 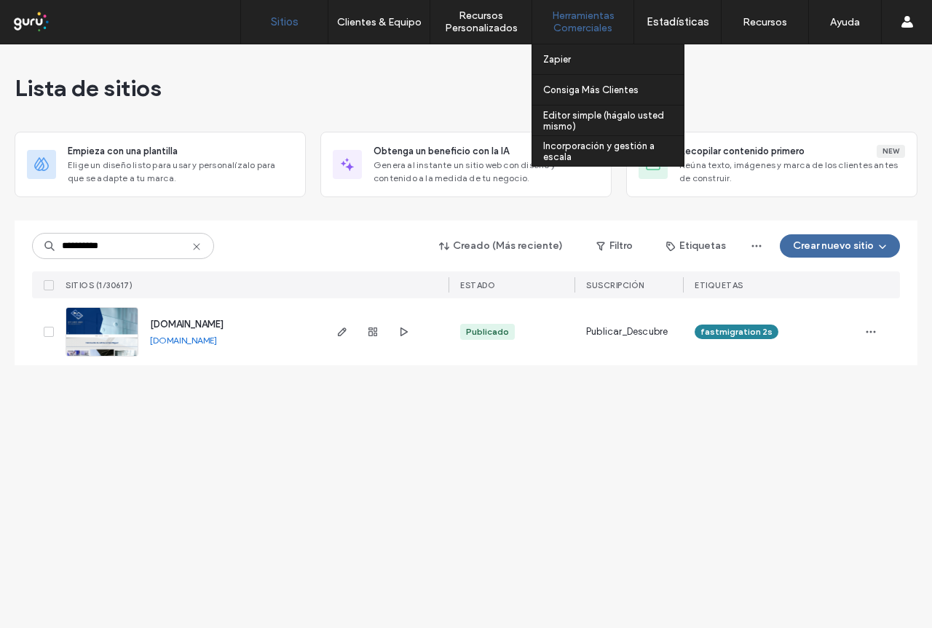 I want to click on label: Recursos, so click(x=765, y=22).